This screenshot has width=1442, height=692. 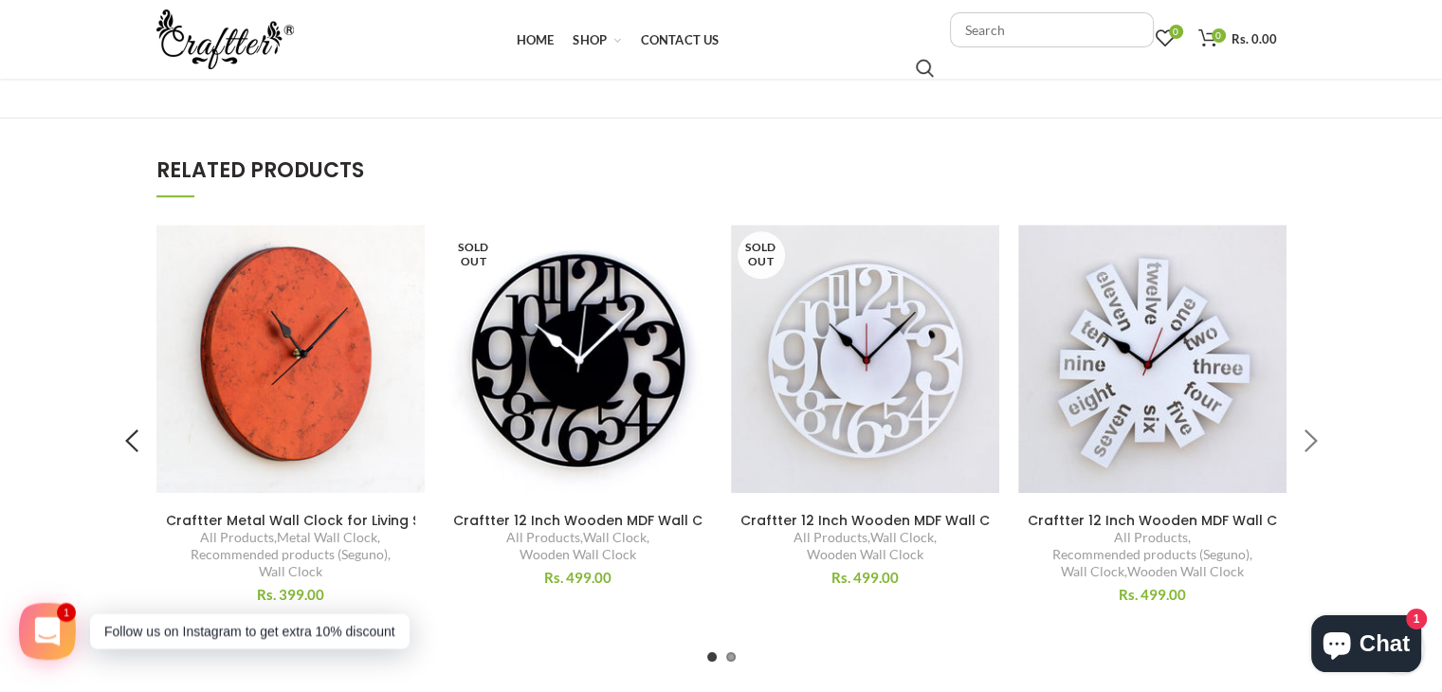 I want to click on span: Shop, so click(x=590, y=40).